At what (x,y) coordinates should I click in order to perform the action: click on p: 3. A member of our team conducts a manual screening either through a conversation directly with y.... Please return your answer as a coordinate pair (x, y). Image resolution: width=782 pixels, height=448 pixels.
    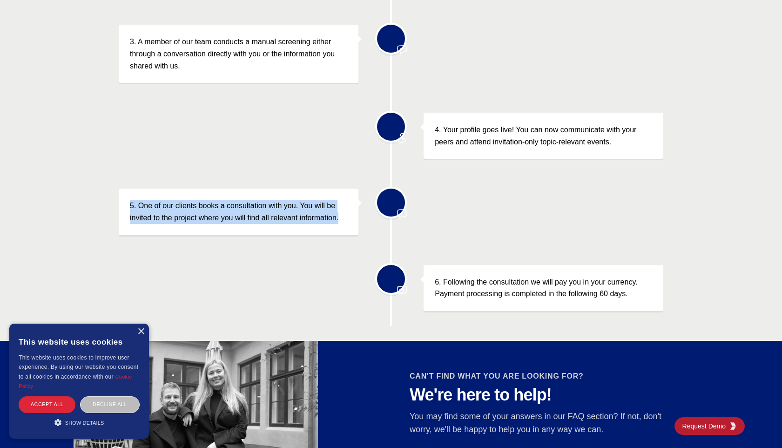
    Looking at the image, I should click on (238, 54).